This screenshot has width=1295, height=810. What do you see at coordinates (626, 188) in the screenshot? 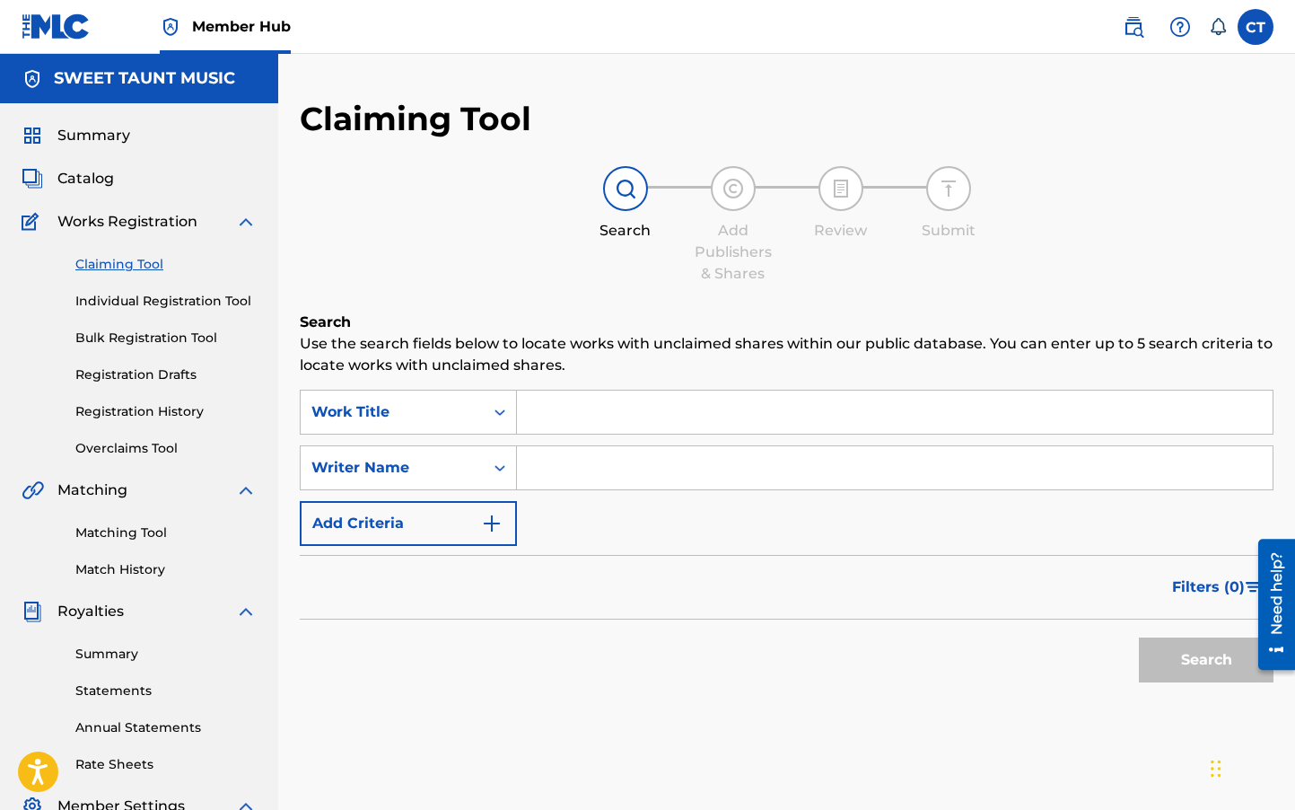
I see `img: step indicator icon for Search` at bounding box center [626, 188].